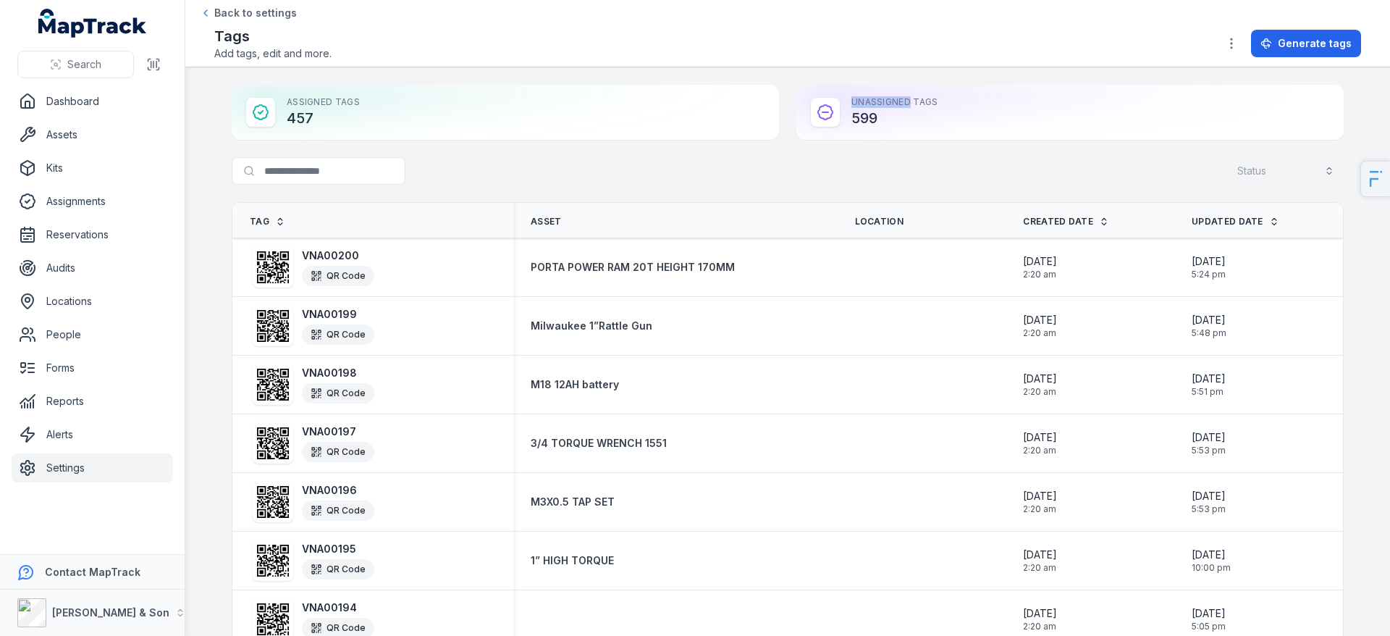 This screenshot has width=1390, height=636. Describe the element at coordinates (572, 561) in the screenshot. I see `a: 1” HIGH TORQUE` at that location.